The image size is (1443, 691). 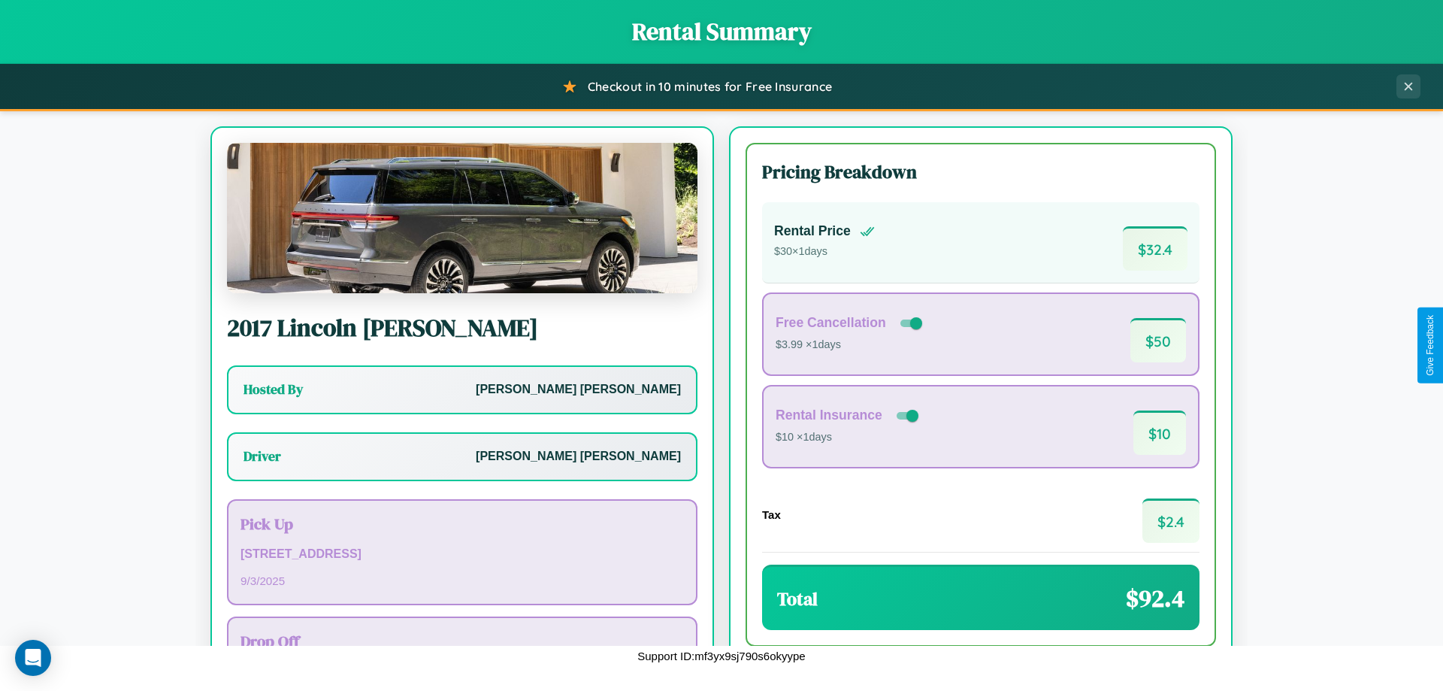 What do you see at coordinates (1155, 598) in the screenshot?
I see `span: $ 92.4` at bounding box center [1155, 598].